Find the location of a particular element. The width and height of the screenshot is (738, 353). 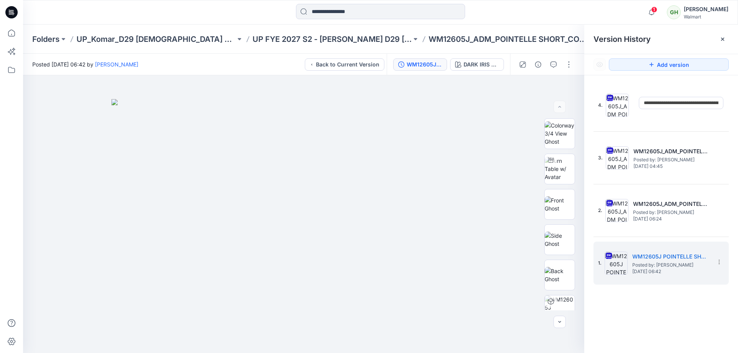

h5: WM12605J_ADM_POINTELLE SHORT_COLORWAY_REV2 is located at coordinates (672, 151).